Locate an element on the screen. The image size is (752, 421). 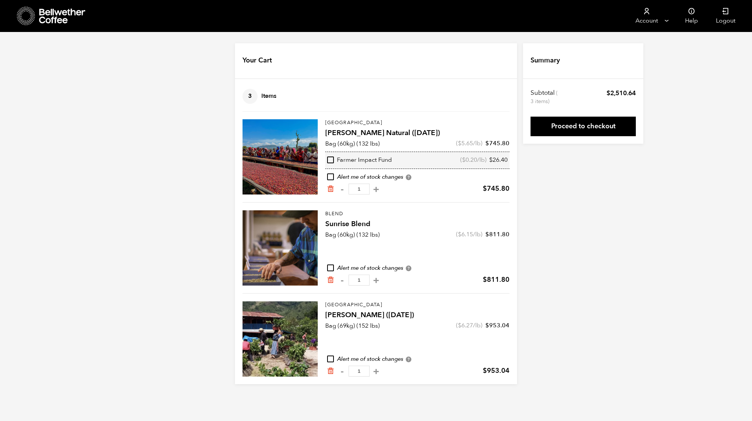
p: Blend is located at coordinates (417, 214).